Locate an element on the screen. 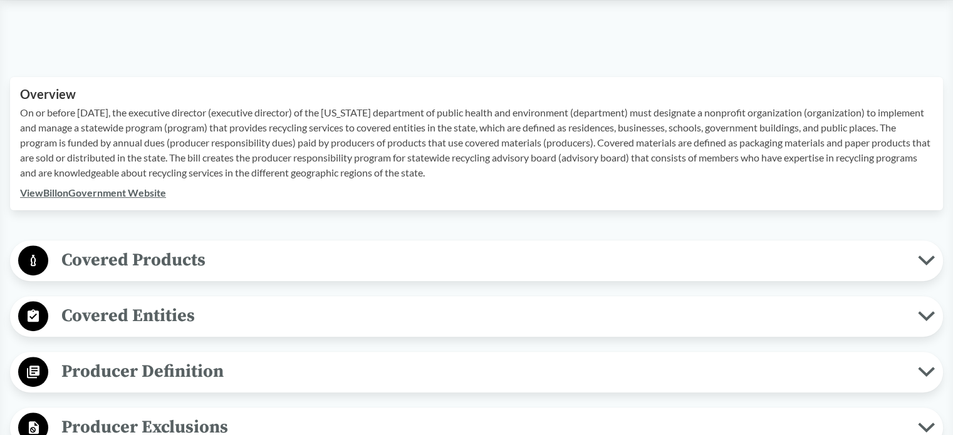 This screenshot has height=435, width=953. button: Covered Entities is located at coordinates (476, 316).